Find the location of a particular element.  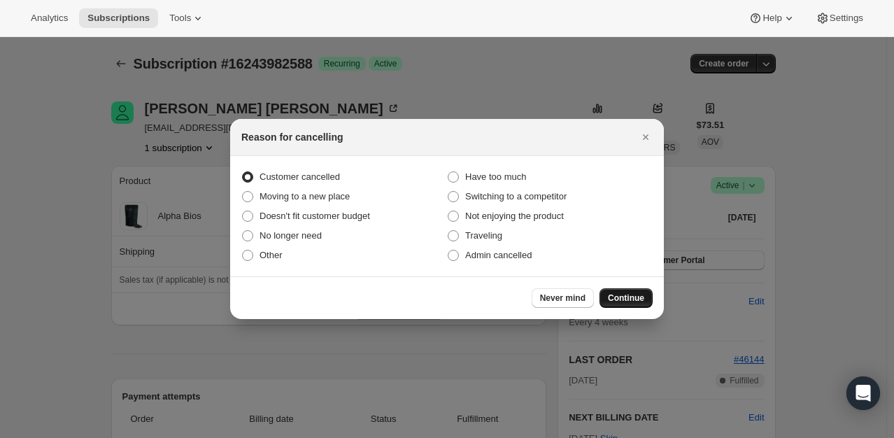

span: Help is located at coordinates (771, 18).